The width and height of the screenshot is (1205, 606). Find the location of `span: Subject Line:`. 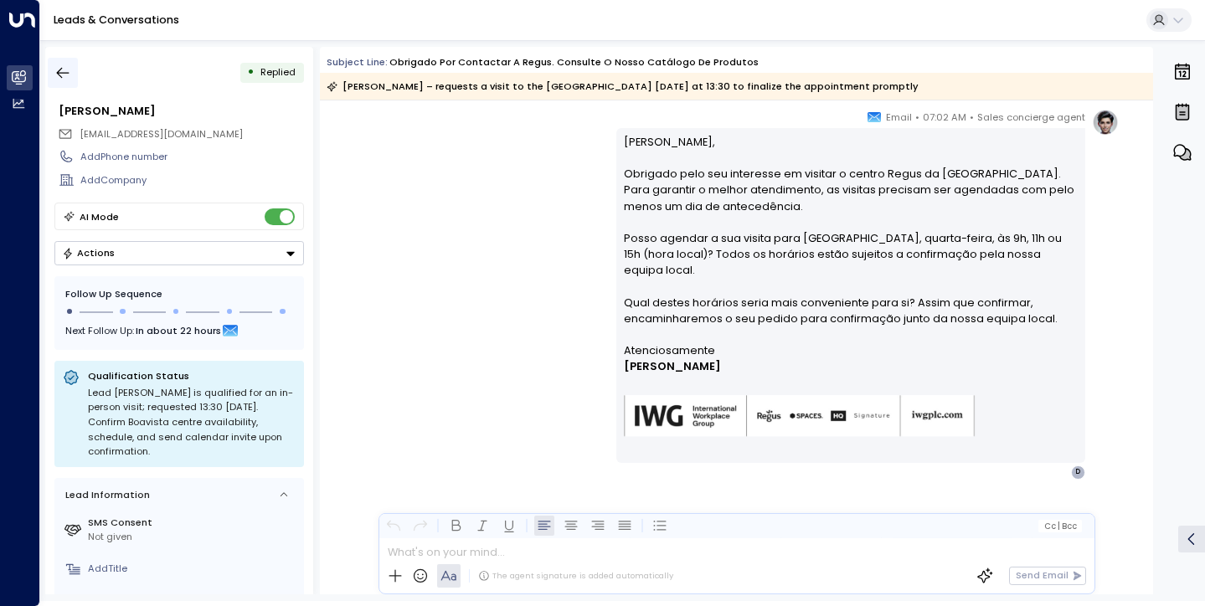

span: Subject Line: is located at coordinates (357, 62).